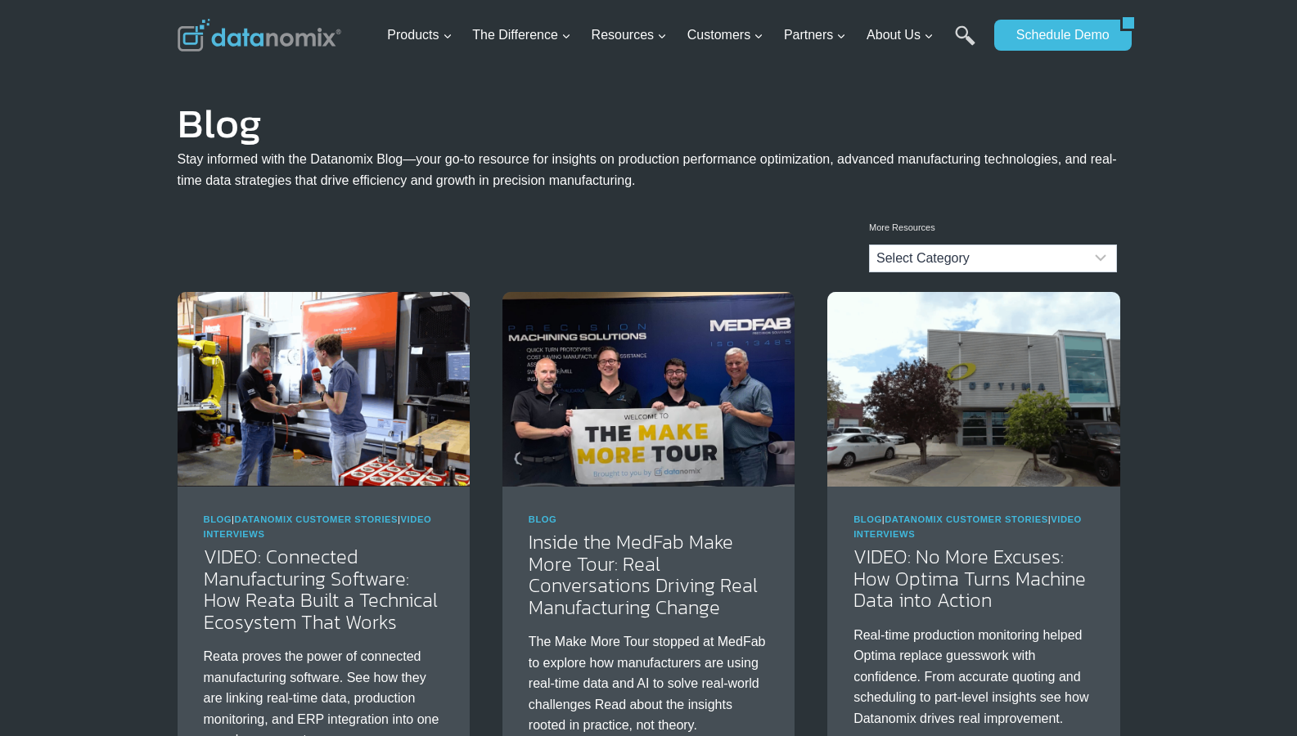 This screenshot has height=736, width=1297. Describe the element at coordinates (648, 684) in the screenshot. I see `p: The Make More Tour stopped at MedFab to explore how manufacturers are using real-time data and AI...` at that location.